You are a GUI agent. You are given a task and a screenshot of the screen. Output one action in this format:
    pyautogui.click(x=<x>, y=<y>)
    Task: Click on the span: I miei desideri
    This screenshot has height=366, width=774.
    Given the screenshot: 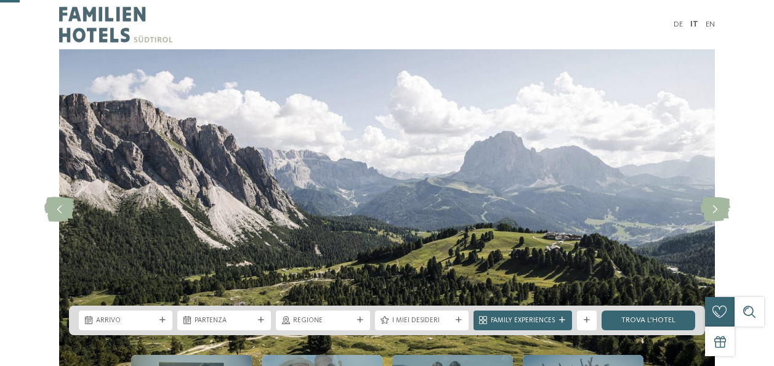 What is the action you would take?
    pyautogui.click(x=422, y=321)
    